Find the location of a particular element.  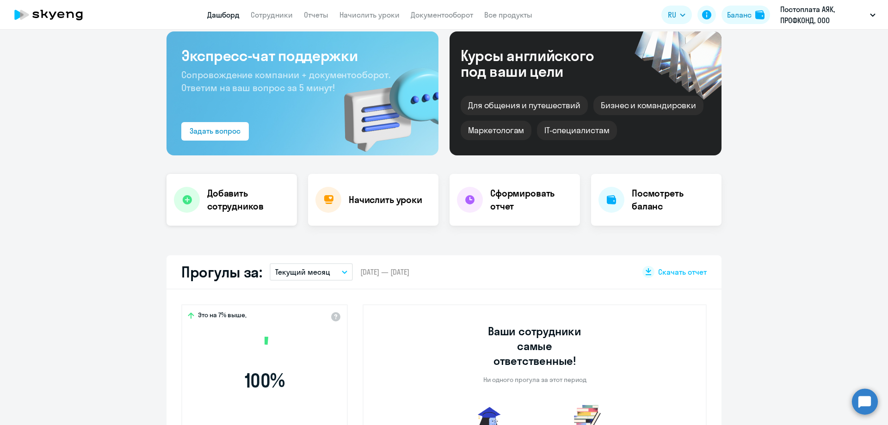

div: Маркетологам is located at coordinates (496, 130).